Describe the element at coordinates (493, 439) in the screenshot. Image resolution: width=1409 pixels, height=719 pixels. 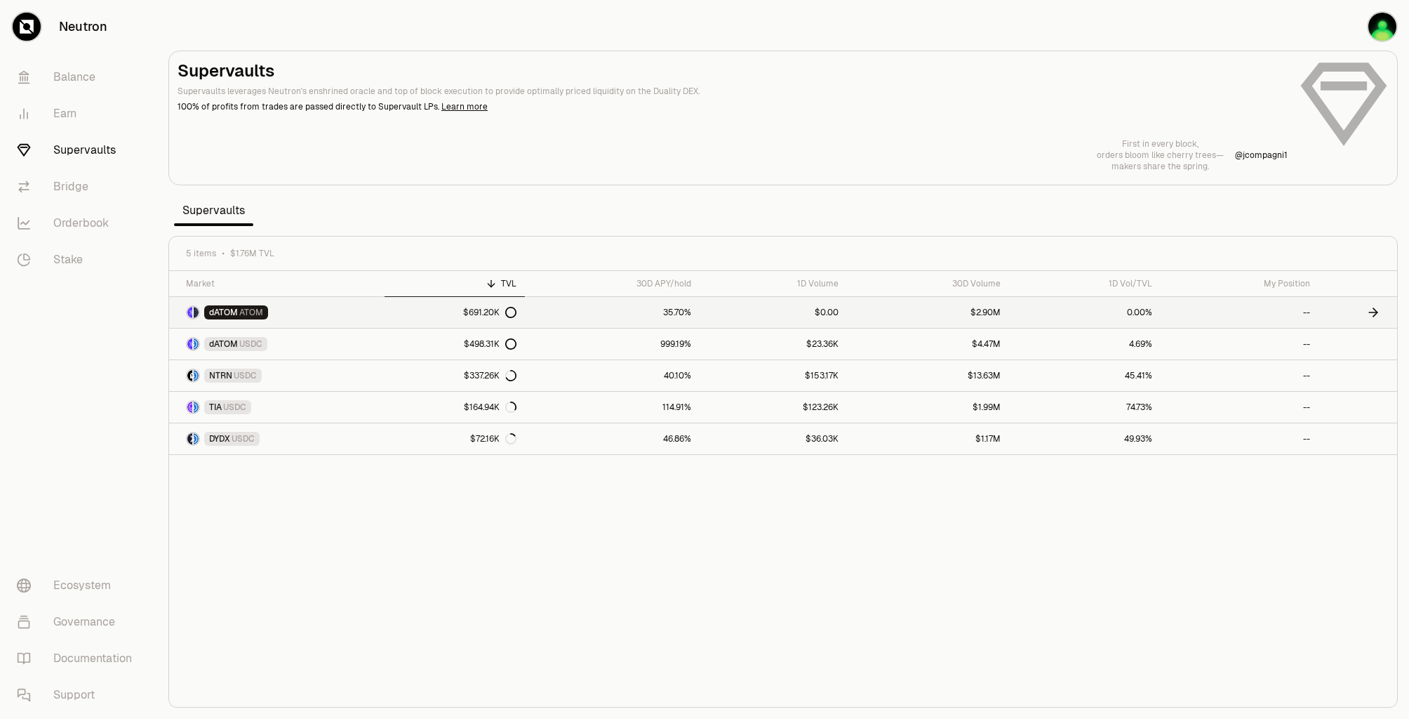
I see `div: $72.16K` at that location.